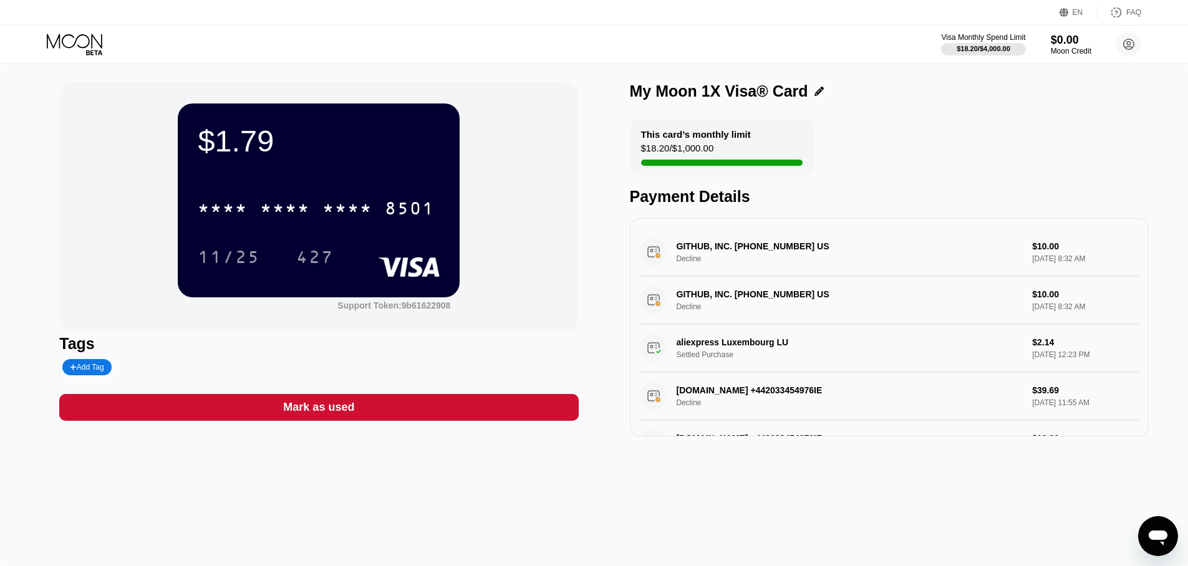 This screenshot has width=1188, height=566. I want to click on div: $0.00, so click(1071, 40).